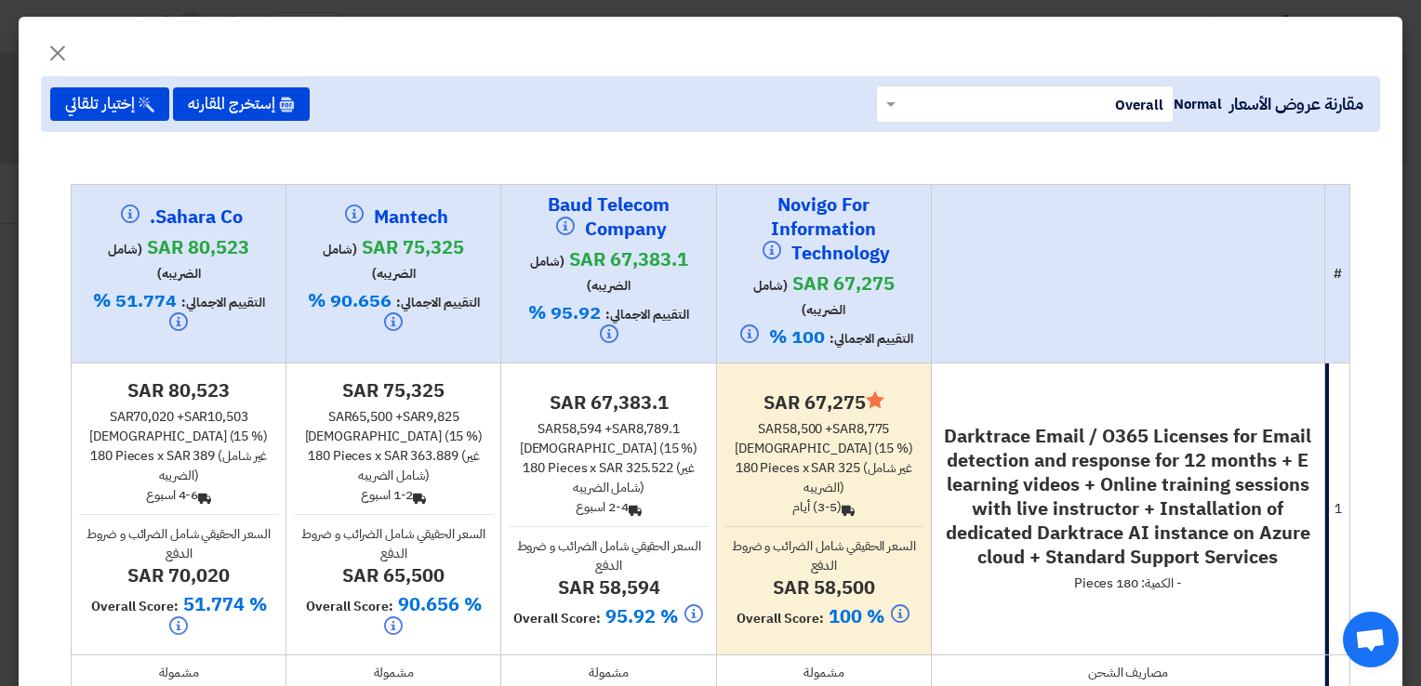 The image size is (1421, 686). What do you see at coordinates (58, 48) in the screenshot?
I see `button: Close` at bounding box center [58, 48].